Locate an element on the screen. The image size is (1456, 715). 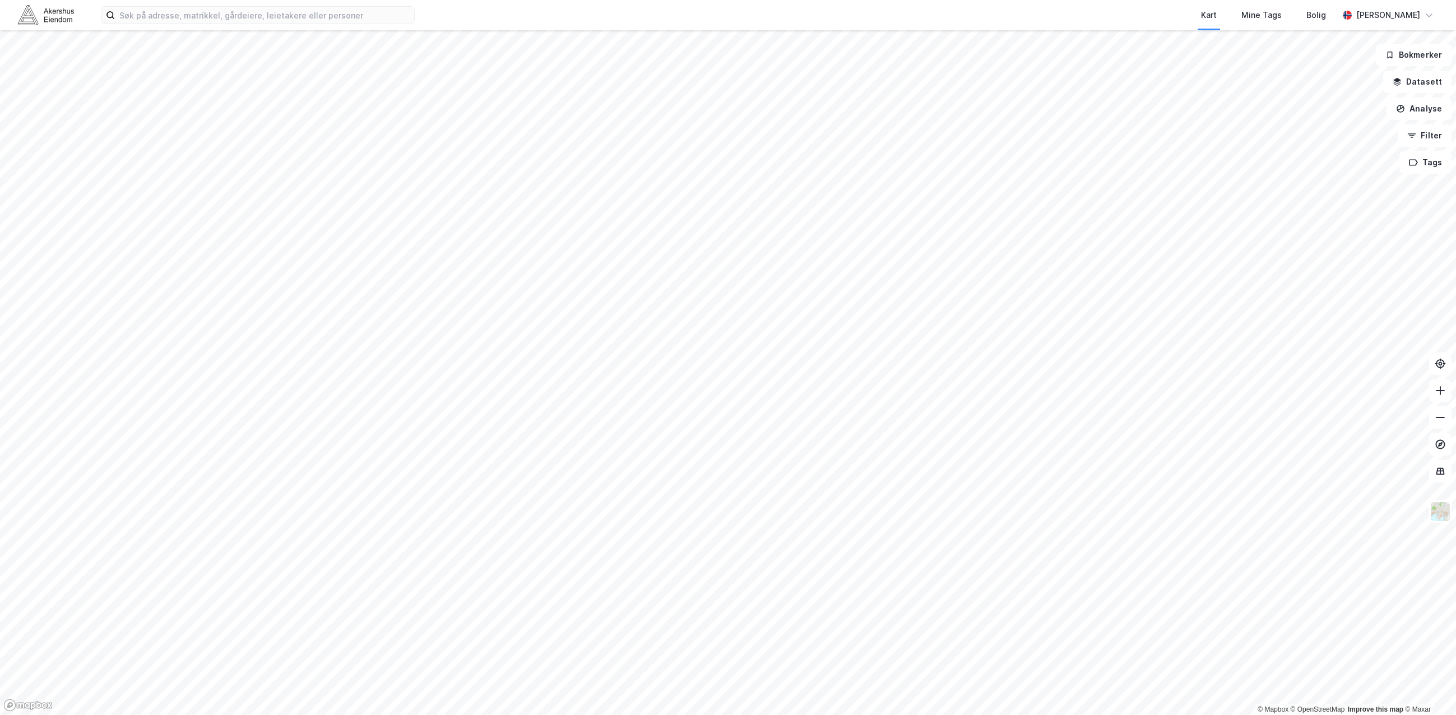
button: Datasett is located at coordinates (1418, 82).